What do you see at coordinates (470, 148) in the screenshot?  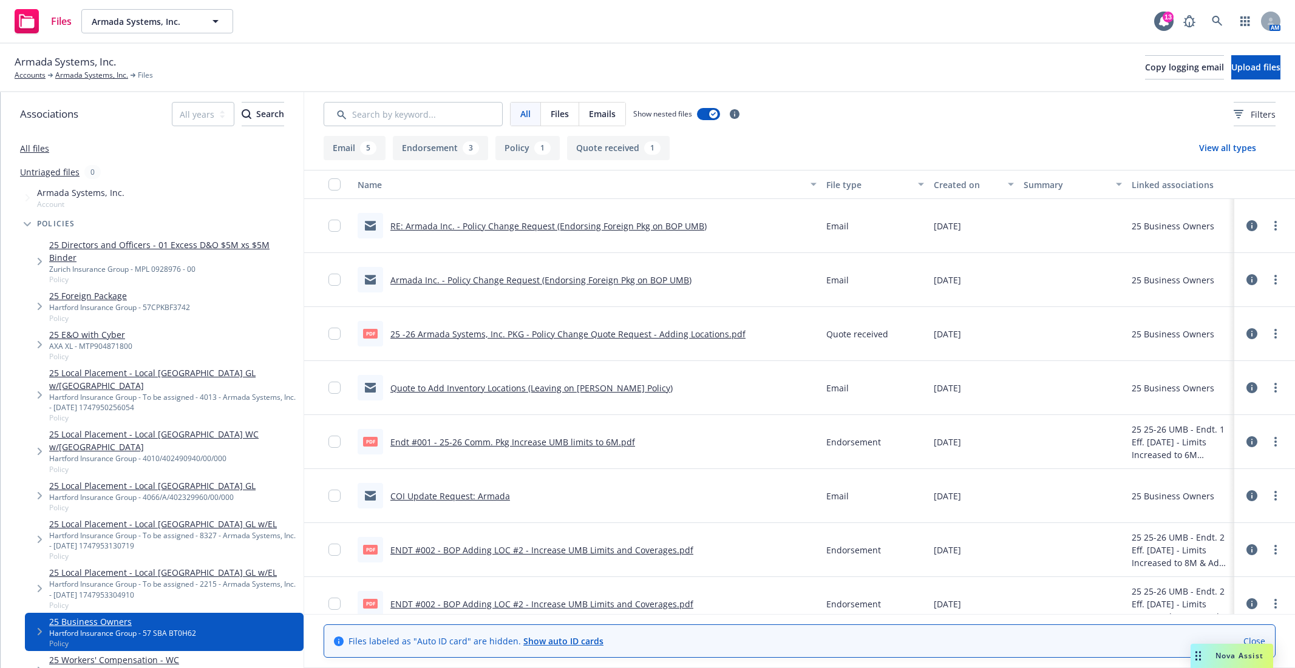 I see `div: 3` at bounding box center [470, 148].